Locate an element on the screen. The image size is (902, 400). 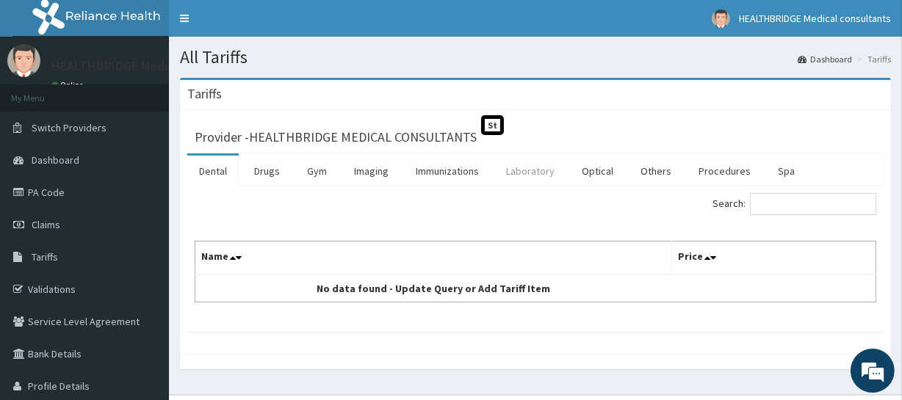
a: Online is located at coordinates (69, 85).